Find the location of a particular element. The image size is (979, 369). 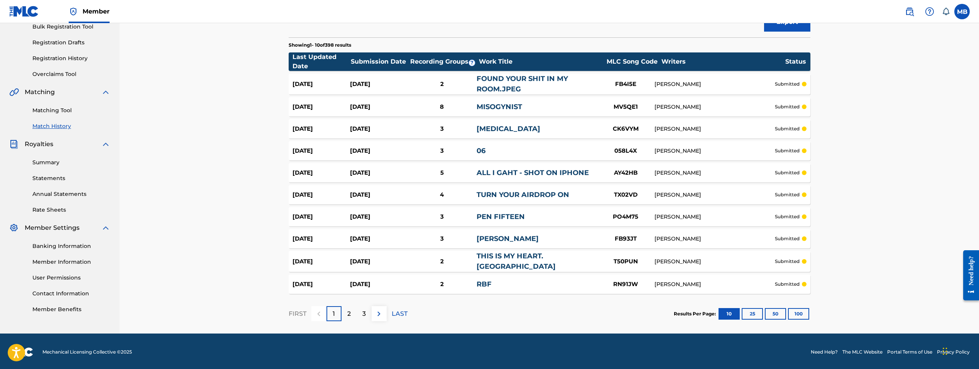

span: Matching is located at coordinates (40, 92).